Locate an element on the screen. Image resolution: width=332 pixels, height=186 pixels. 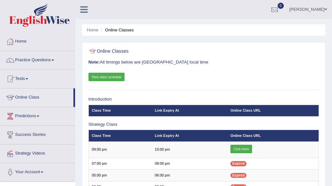
a: Tests is located at coordinates (38, 78).